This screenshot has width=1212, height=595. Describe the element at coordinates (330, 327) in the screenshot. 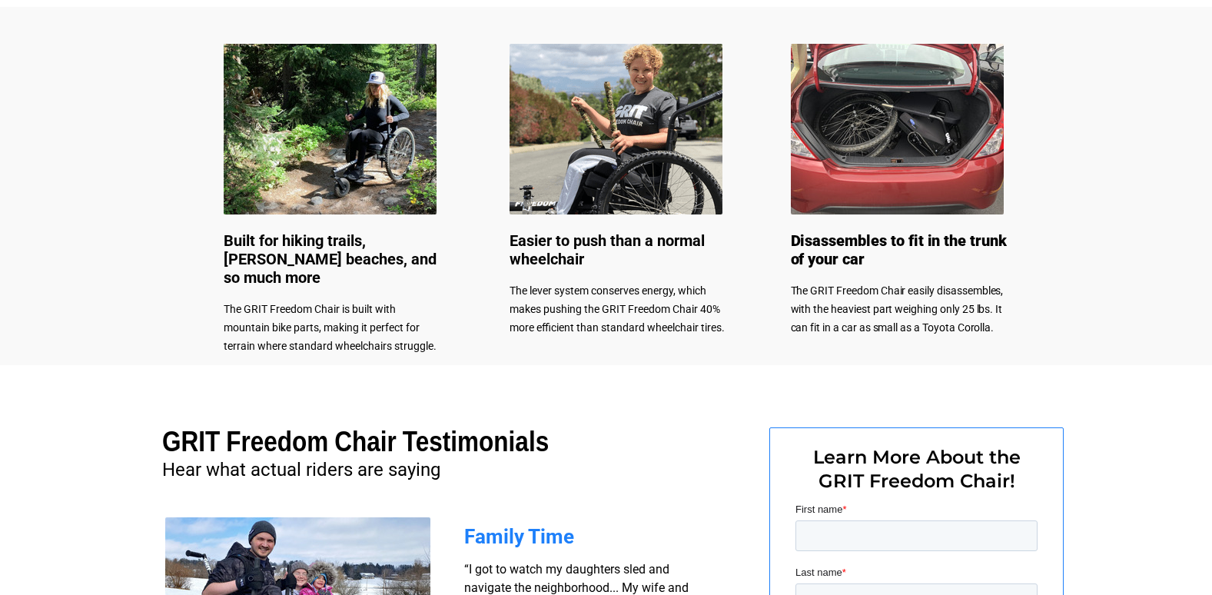

I see `span: The GRIT Freedom Chair is built with mountain bike parts, making it perfect for terrain where sta...` at that location.